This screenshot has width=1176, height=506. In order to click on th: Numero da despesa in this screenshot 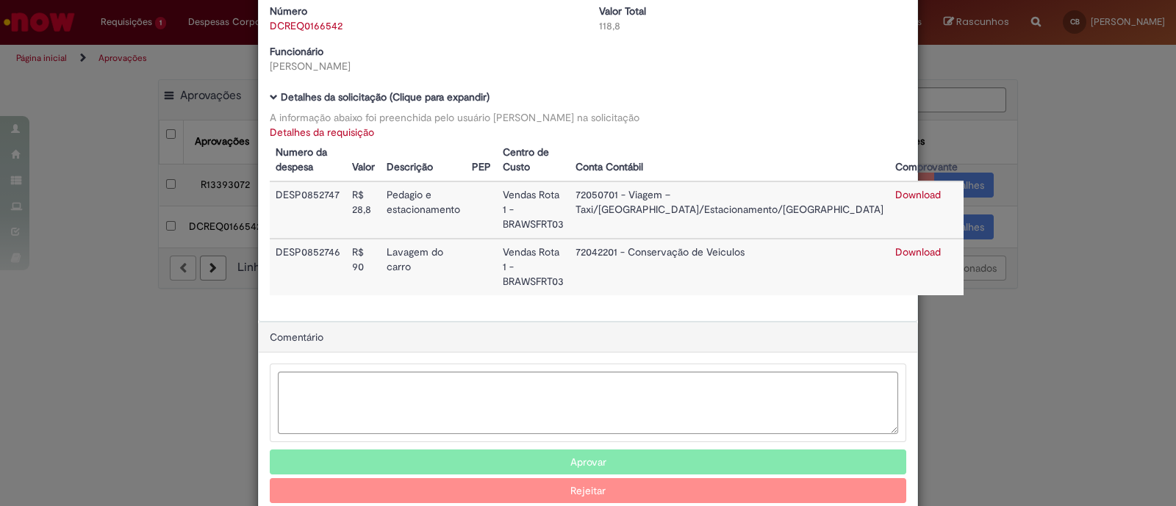, I will do `click(308, 160)`.